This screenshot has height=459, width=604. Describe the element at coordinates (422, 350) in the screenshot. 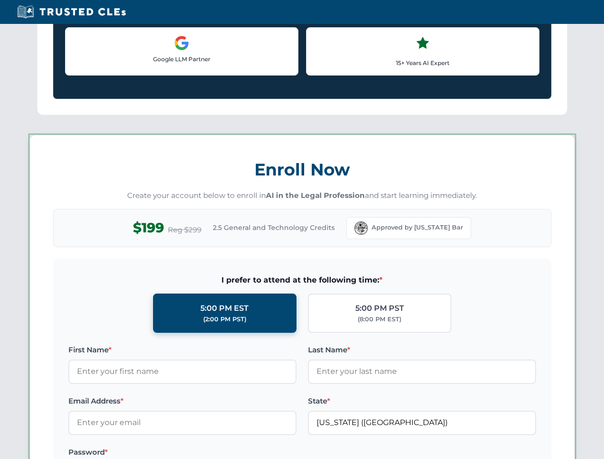

I see `label: Last Name` at that location.